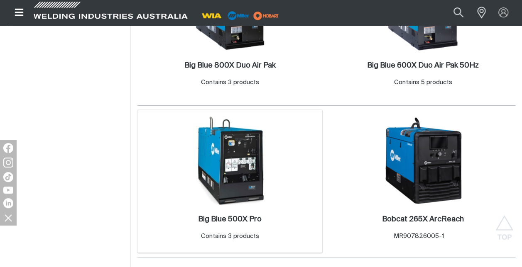  Describe the element at coordinates (8, 218) in the screenshot. I see `img: hide socials` at that location.